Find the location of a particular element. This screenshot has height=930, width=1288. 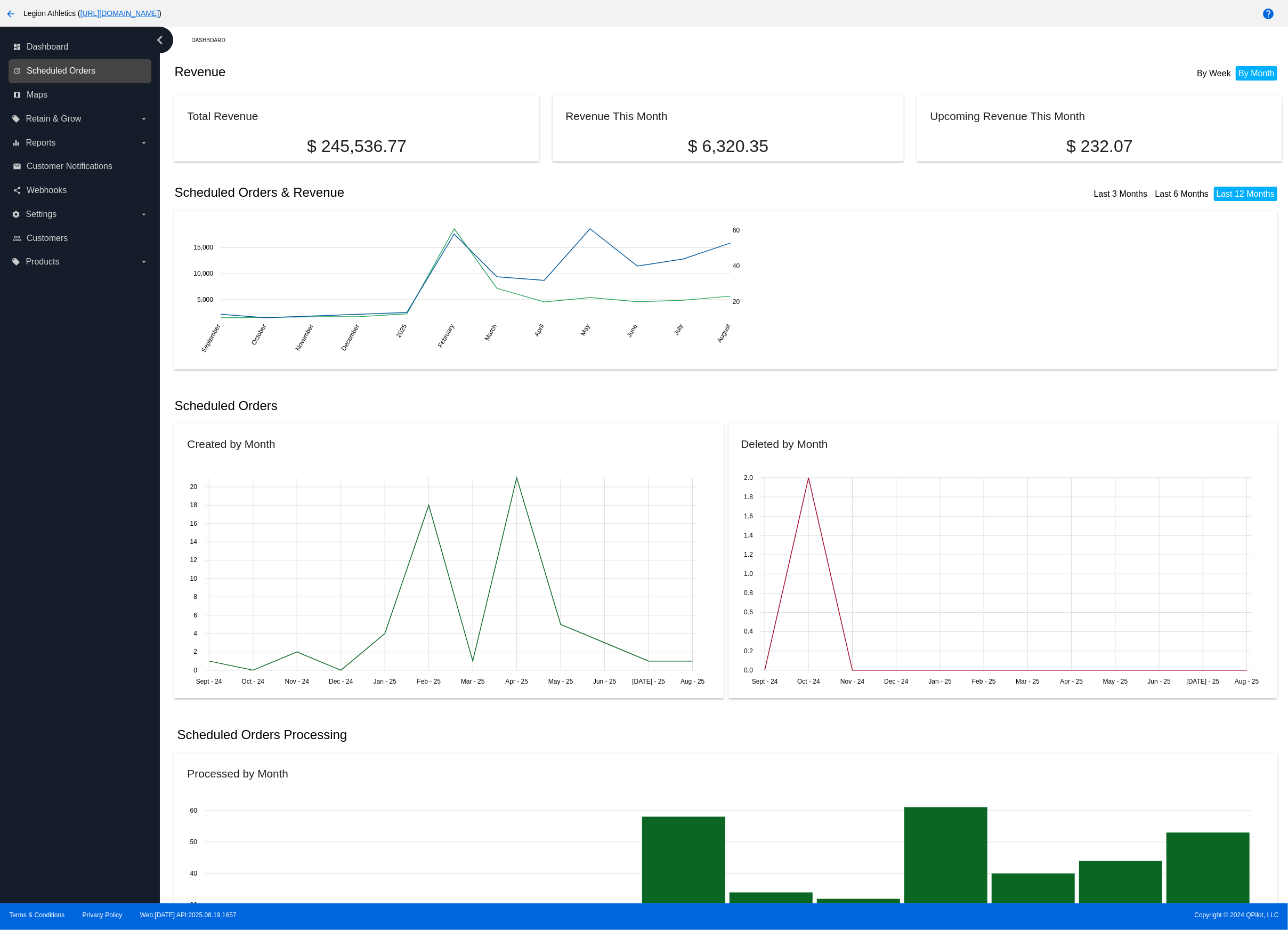

p: $ 6,320.35 is located at coordinates (728, 146).